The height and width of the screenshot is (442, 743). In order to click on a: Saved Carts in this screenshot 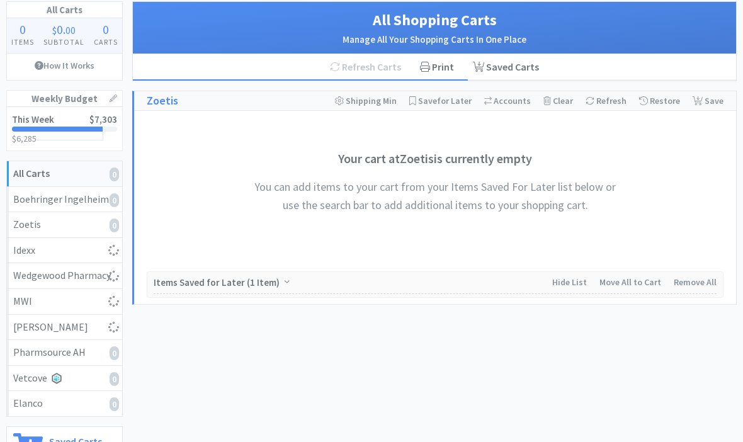, I will do `click(506, 67)`.